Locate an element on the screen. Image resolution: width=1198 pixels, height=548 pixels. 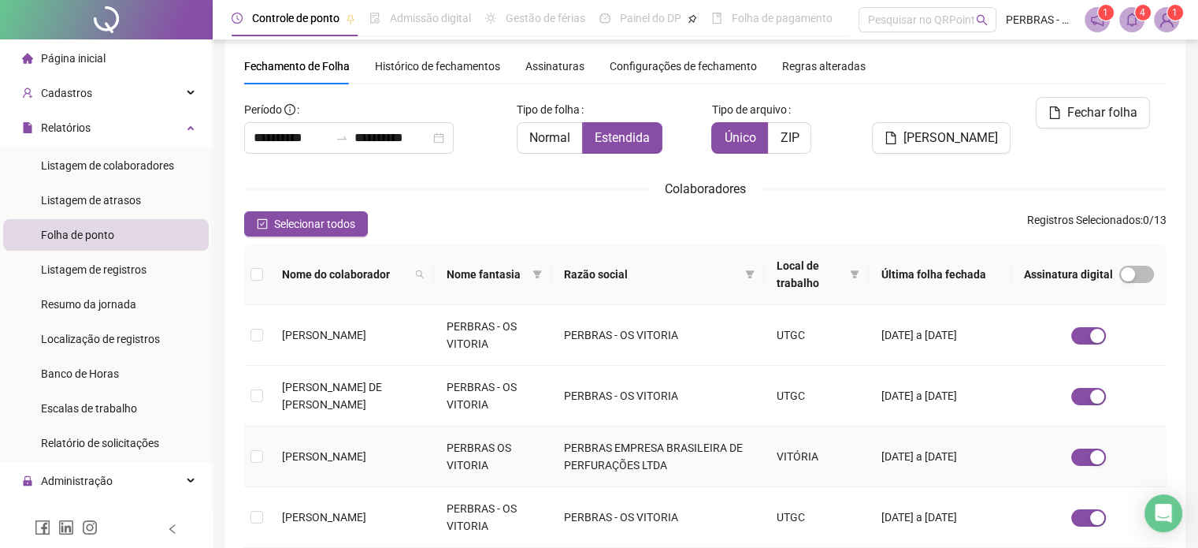
span: Único is located at coordinates (740, 137).